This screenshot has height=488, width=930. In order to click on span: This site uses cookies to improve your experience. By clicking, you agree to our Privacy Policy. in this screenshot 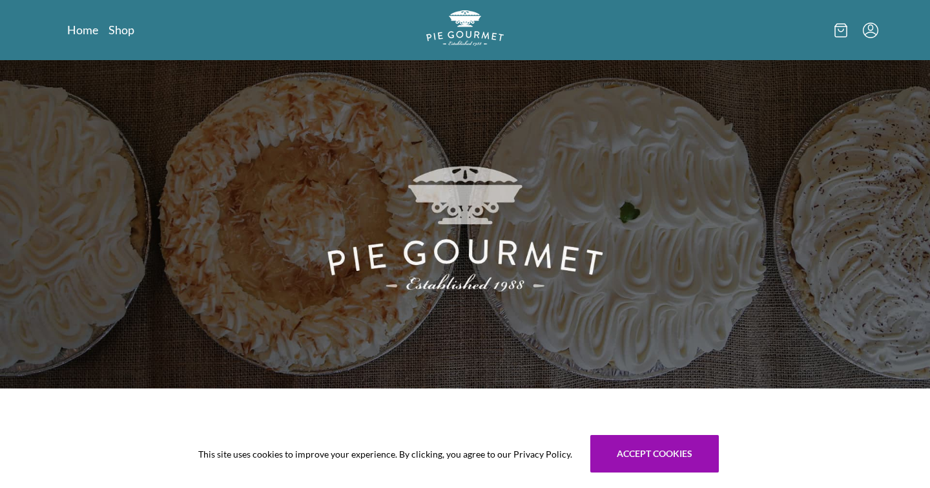, I will do `click(385, 453)`.